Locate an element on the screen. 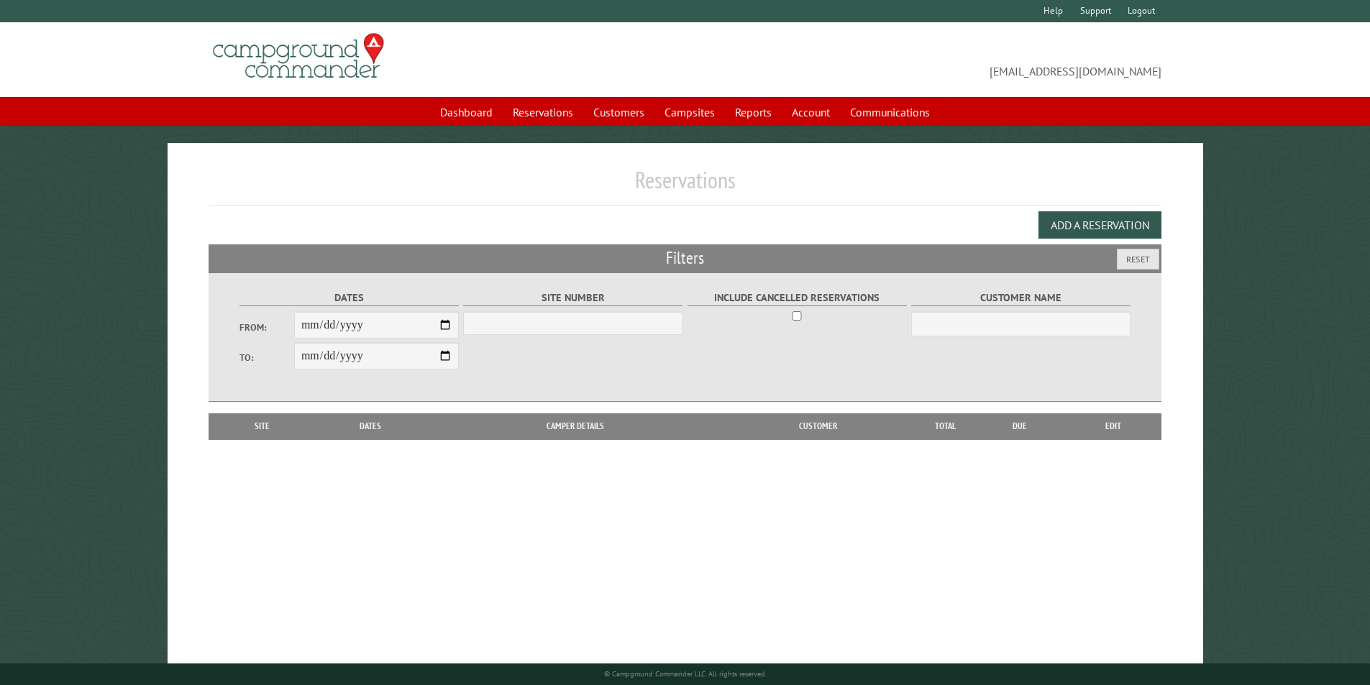  a: Account is located at coordinates (810, 112).